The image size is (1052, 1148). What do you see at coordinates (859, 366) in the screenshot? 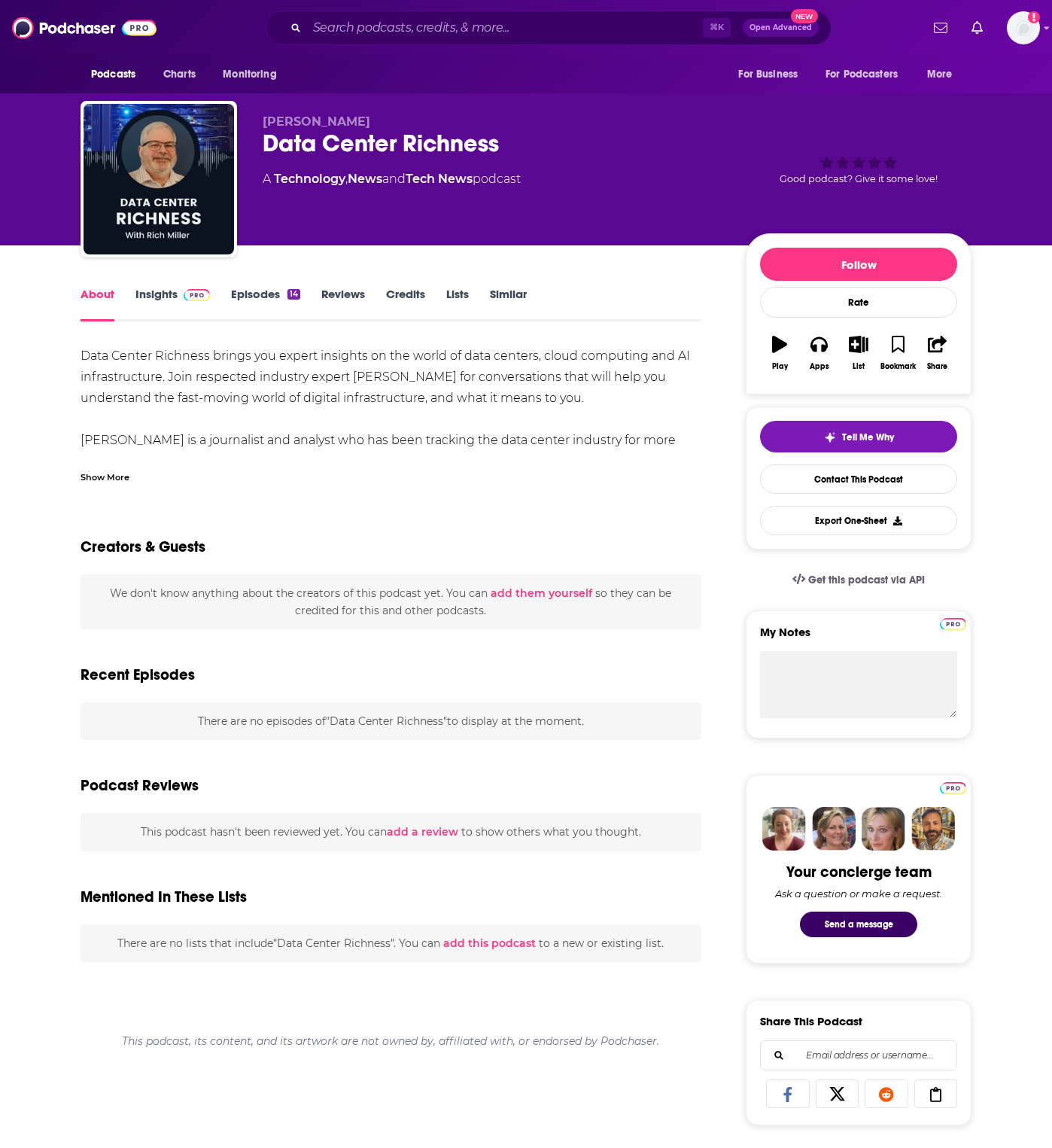
I see `div: List` at bounding box center [859, 366].